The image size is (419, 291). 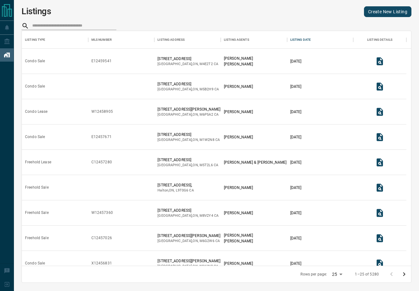 What do you see at coordinates (206, 64) in the screenshot?
I see `span: m4e2t2` at bounding box center [206, 64].